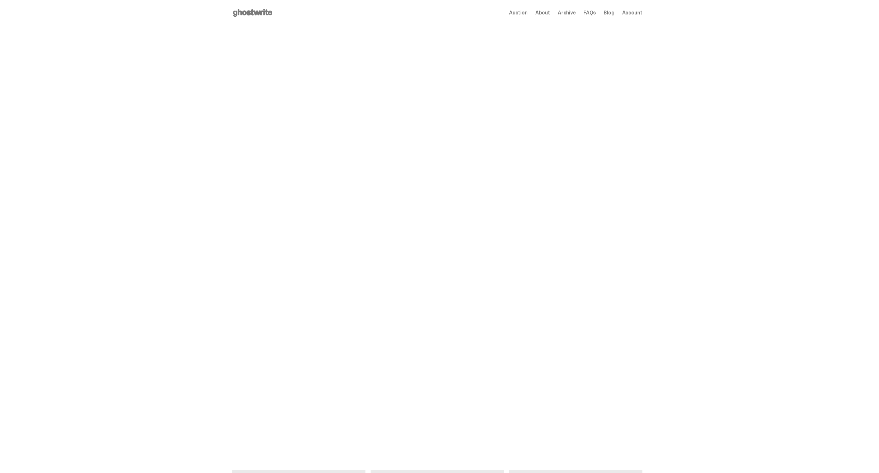  Describe the element at coordinates (609, 13) in the screenshot. I see `a: Blog` at that location.